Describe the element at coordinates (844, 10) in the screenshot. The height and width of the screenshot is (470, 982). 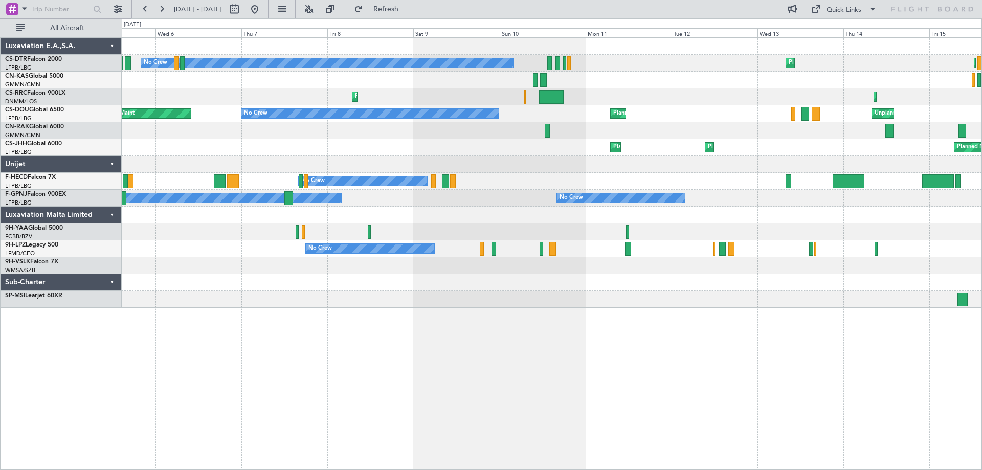
I see `div: Quick Links` at that location.